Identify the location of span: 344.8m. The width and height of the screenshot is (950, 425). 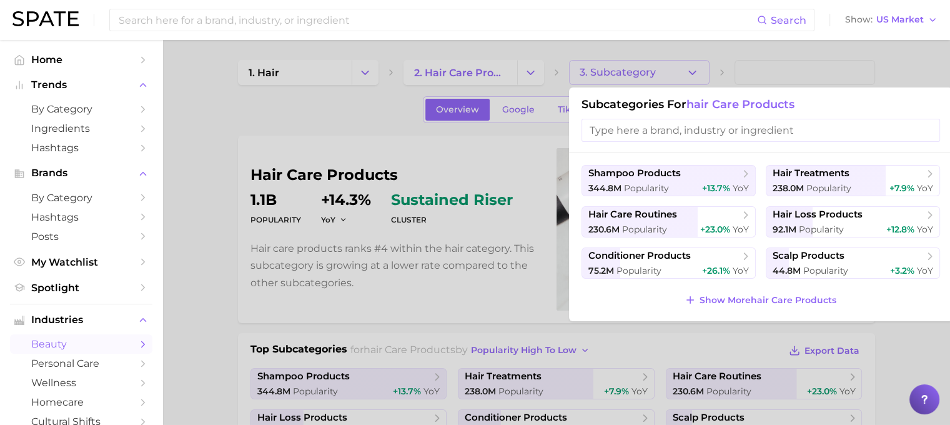
(604, 188).